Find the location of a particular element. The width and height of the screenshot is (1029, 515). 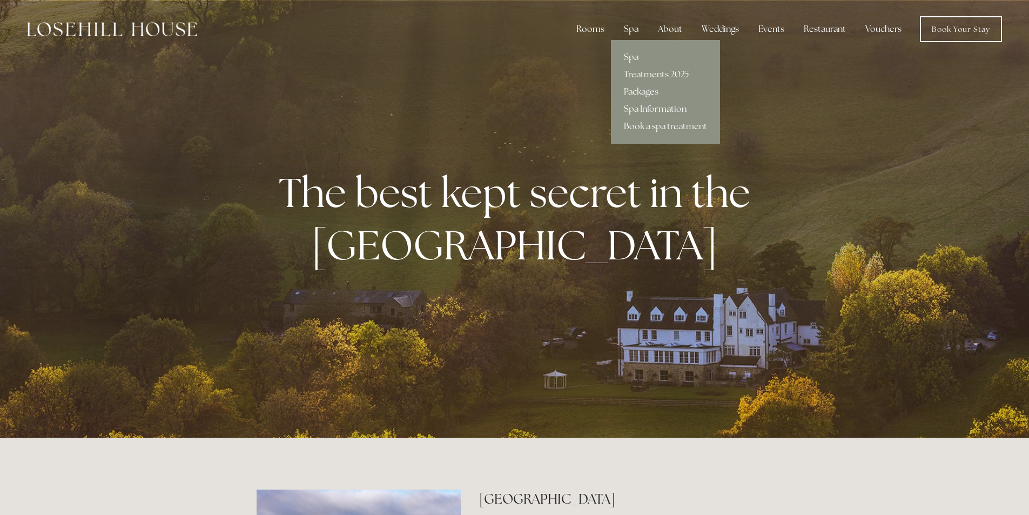

div: Events is located at coordinates (771, 29).